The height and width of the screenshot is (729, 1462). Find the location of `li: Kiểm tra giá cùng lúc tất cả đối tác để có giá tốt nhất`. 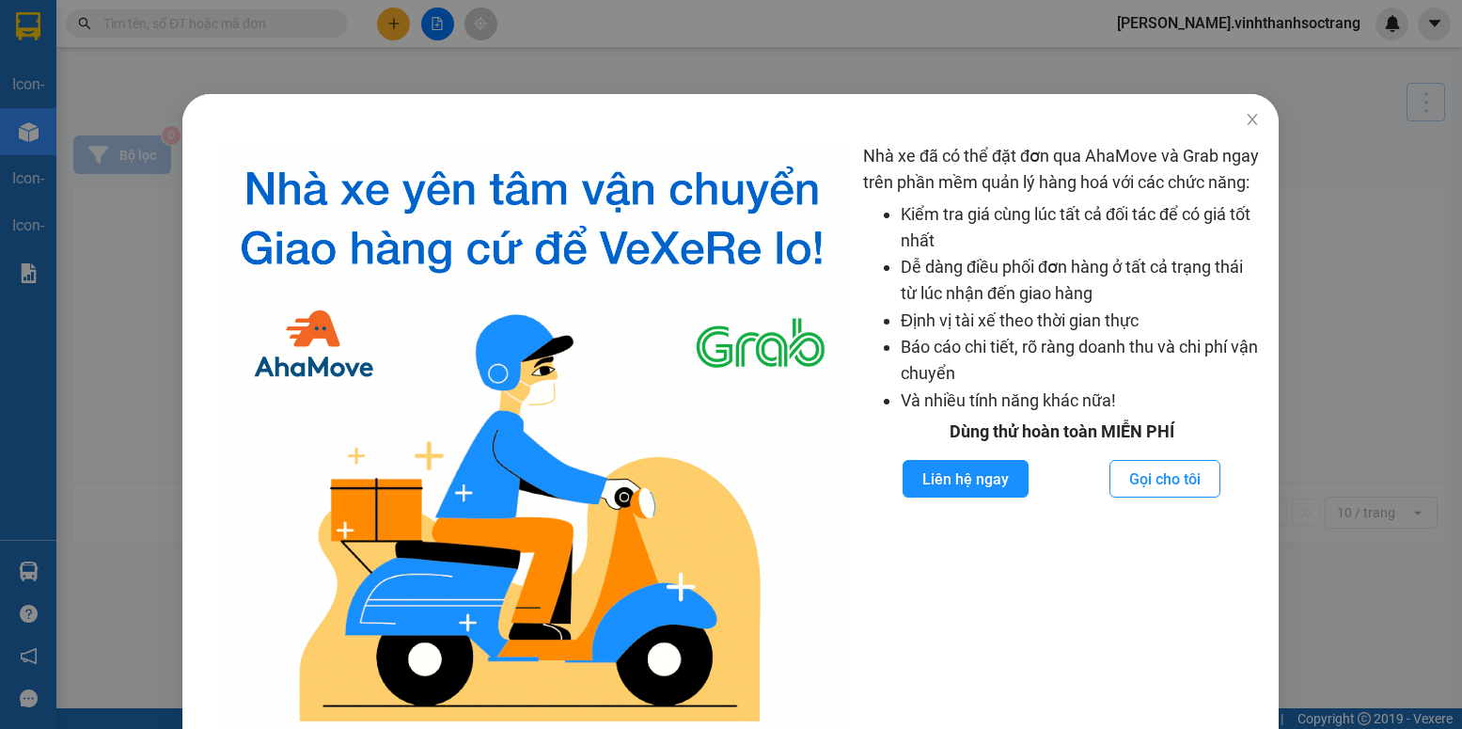

li: Kiểm tra giá cùng lúc tất cả đối tác để có giá tốt nhất is located at coordinates (1080, 228).